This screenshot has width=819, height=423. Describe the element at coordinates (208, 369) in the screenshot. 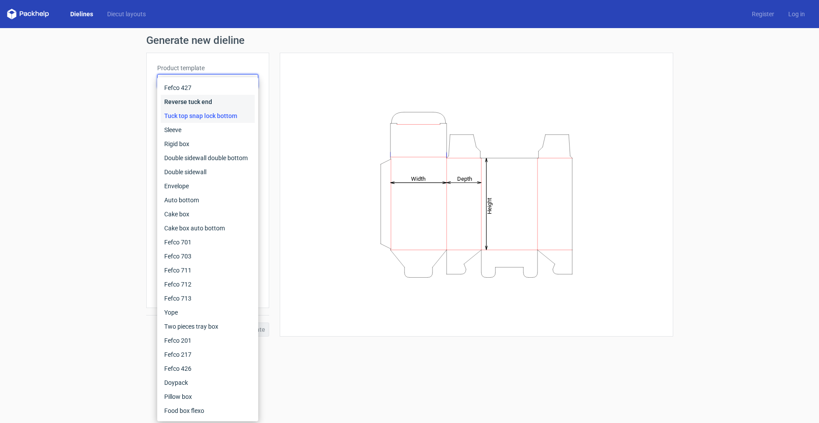

I see `div: Fefco 426` at that location.